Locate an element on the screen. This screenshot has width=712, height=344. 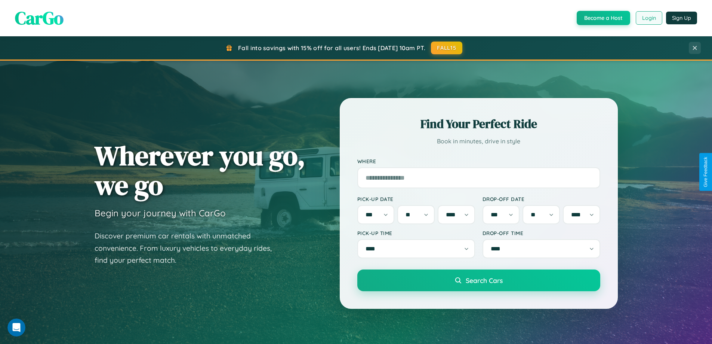
h2: Find Your Perfect Ride is located at coordinates (479, 124).